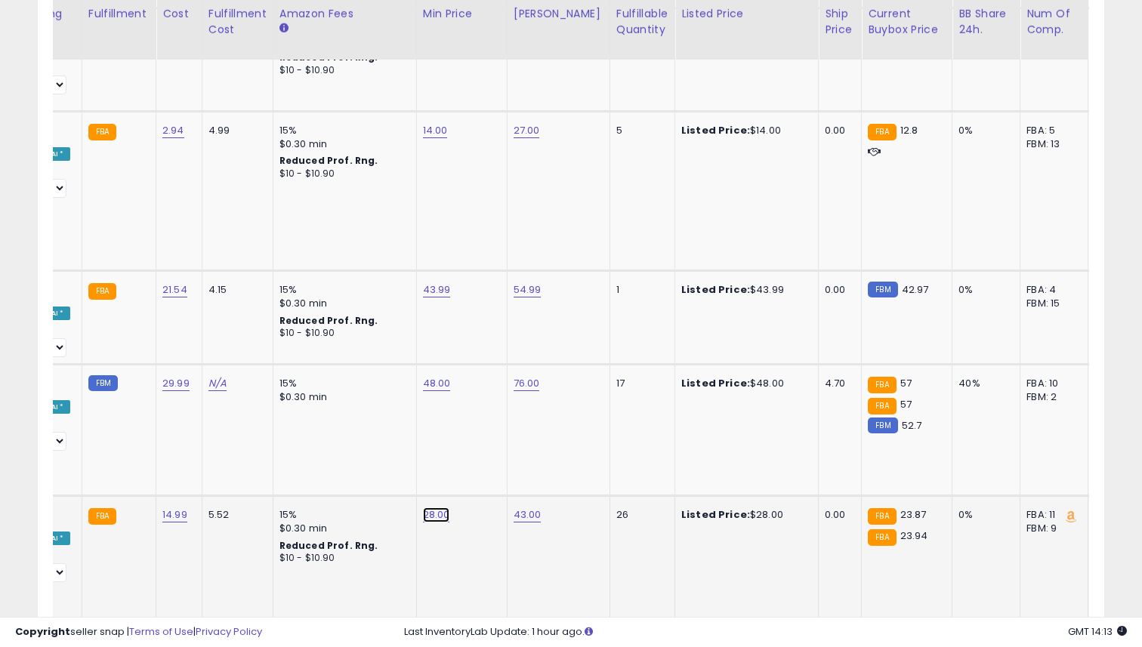 The height and width of the screenshot is (647, 1142). What do you see at coordinates (179, 14) in the screenshot?
I see `div: Cost` at bounding box center [179, 14].